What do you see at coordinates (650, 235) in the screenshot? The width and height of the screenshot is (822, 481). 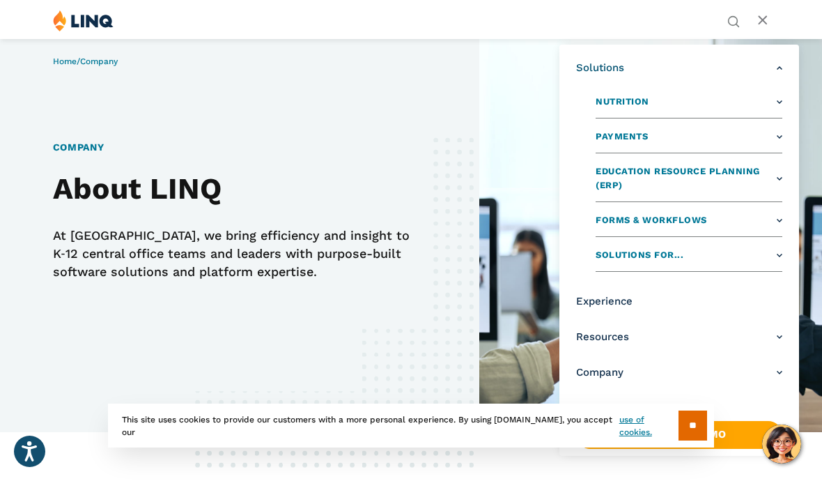 I see `img: About Banner` at bounding box center [650, 235].